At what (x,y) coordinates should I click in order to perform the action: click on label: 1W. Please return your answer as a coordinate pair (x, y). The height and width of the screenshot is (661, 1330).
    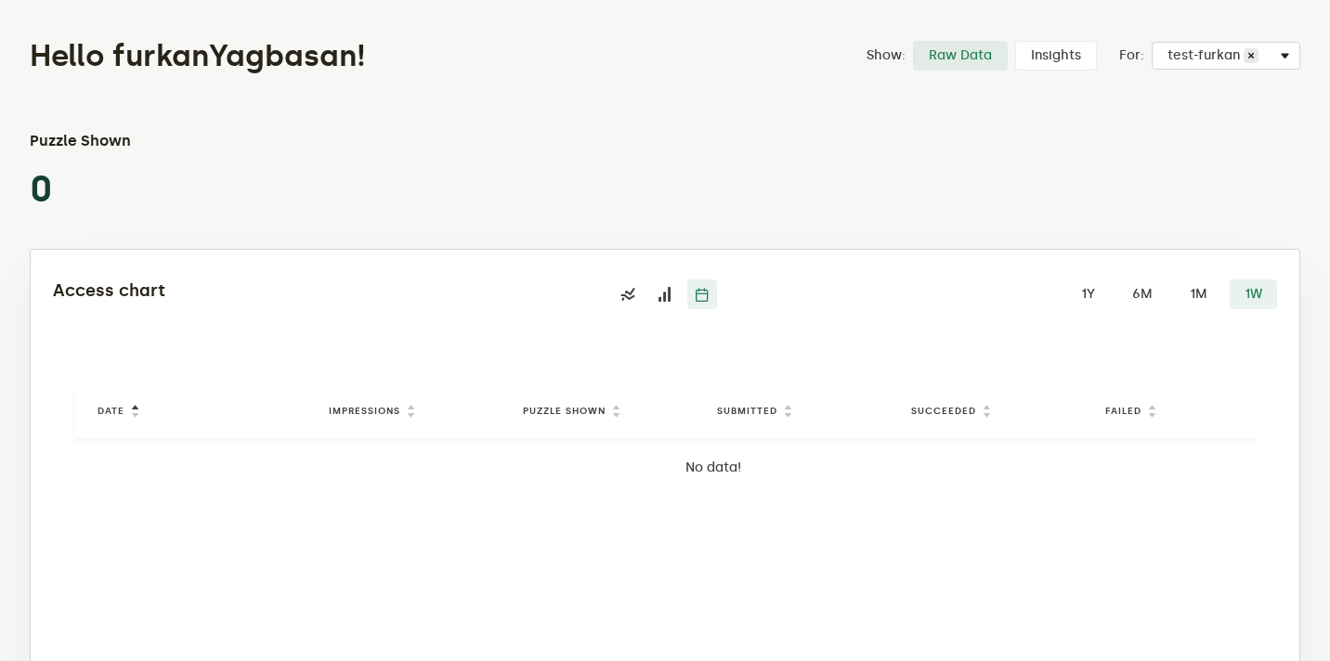
    Looking at the image, I should click on (1253, 294).